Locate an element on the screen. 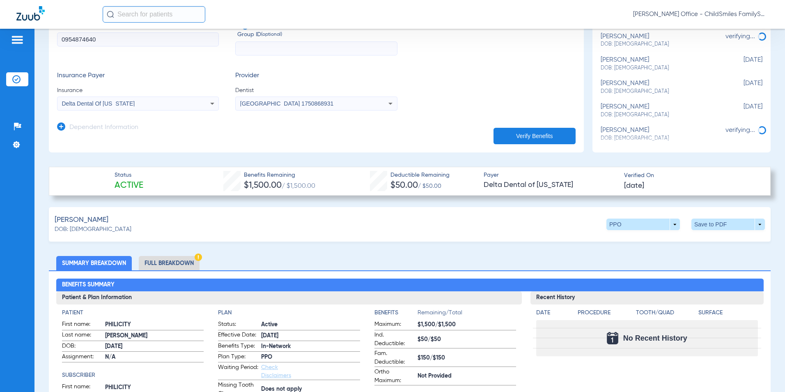 This screenshot has width=785, height=392. span: / $50.00 is located at coordinates (430, 186).